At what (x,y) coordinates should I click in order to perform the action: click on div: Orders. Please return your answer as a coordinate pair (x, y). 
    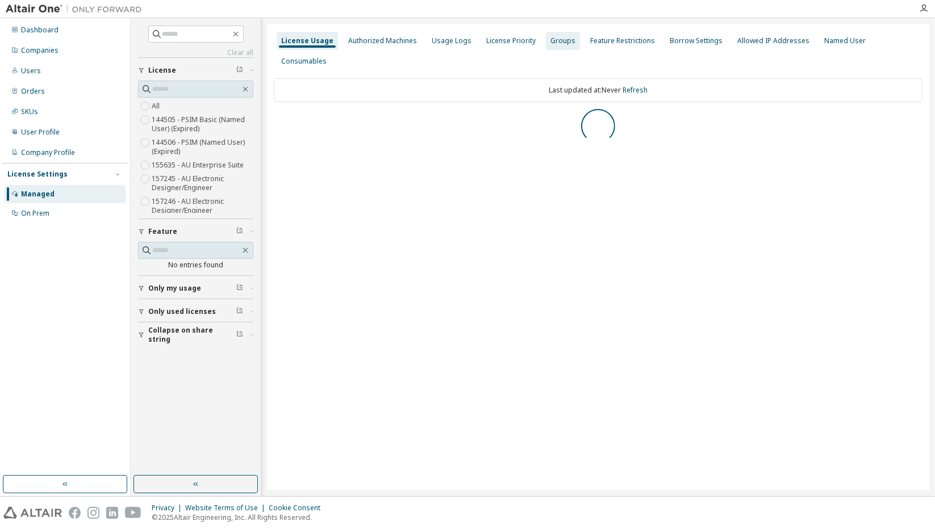
    Looking at the image, I should click on (33, 91).